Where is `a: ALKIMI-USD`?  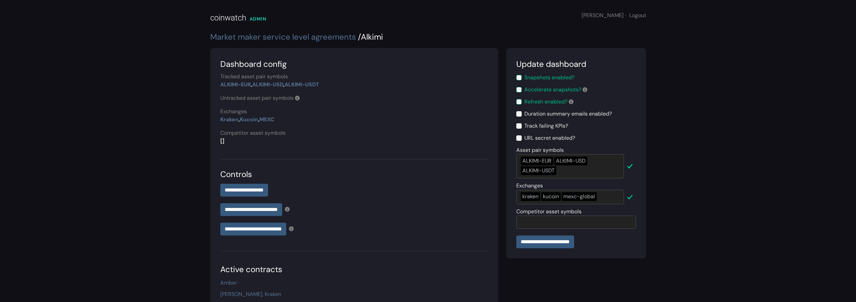 a: ALKIMI-USD is located at coordinates (268, 84).